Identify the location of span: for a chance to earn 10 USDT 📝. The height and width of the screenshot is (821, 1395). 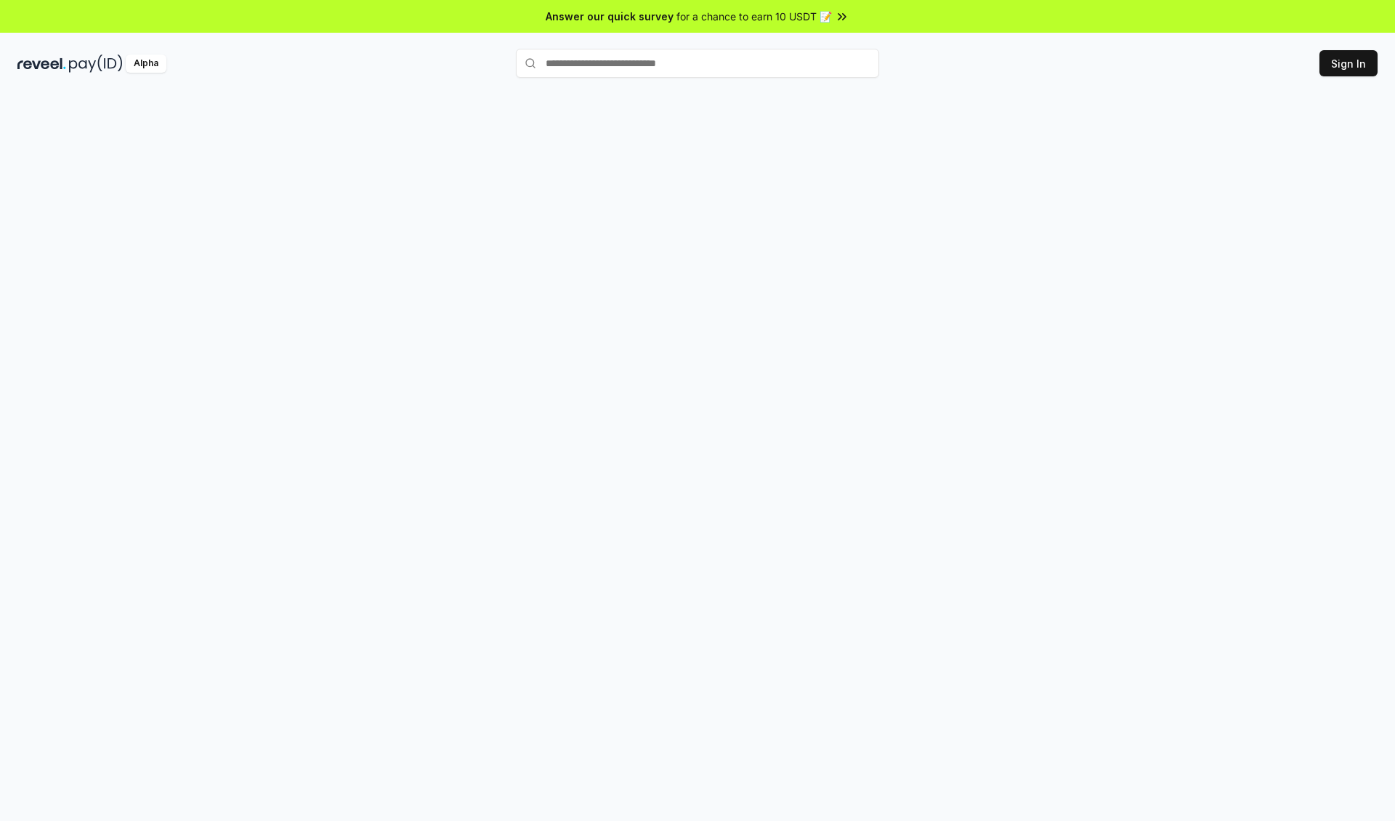
(754, 16).